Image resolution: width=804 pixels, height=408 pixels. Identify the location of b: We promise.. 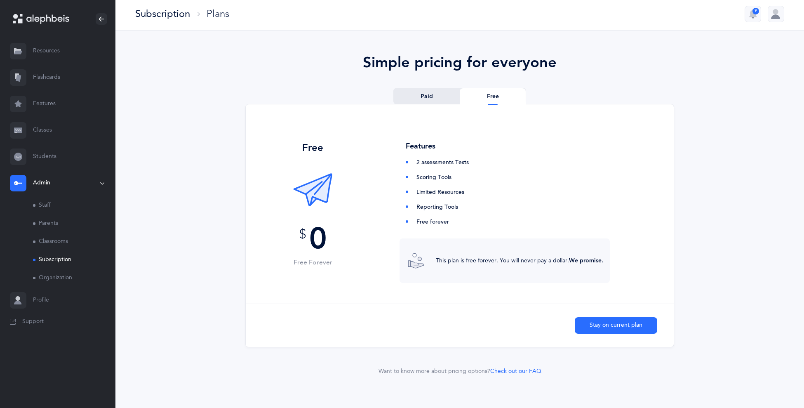
(586, 261).